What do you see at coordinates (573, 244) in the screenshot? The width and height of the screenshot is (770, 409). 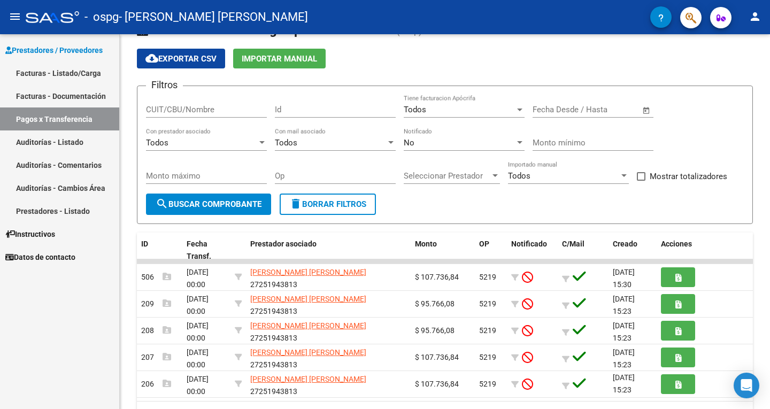 I see `span: C/Mail` at bounding box center [573, 244].